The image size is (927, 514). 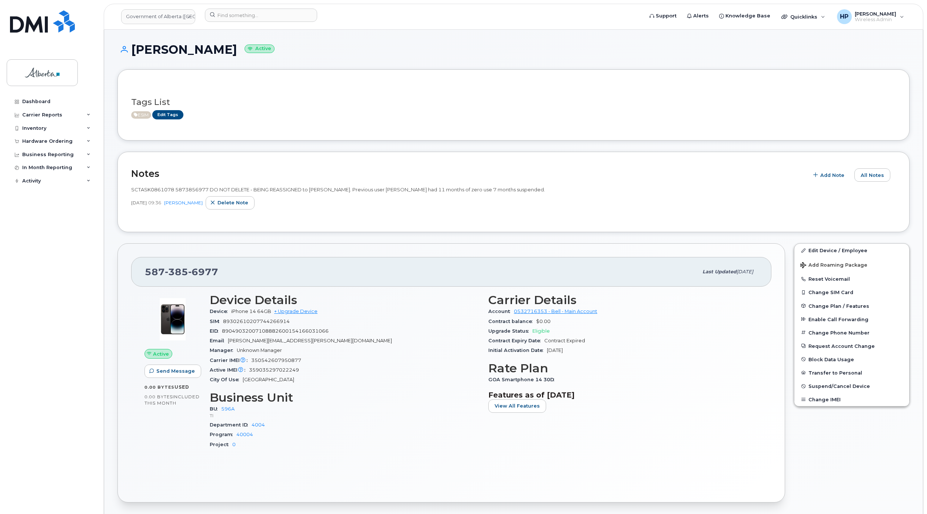 I want to click on span: Carrier IMEI, so click(x=231, y=360).